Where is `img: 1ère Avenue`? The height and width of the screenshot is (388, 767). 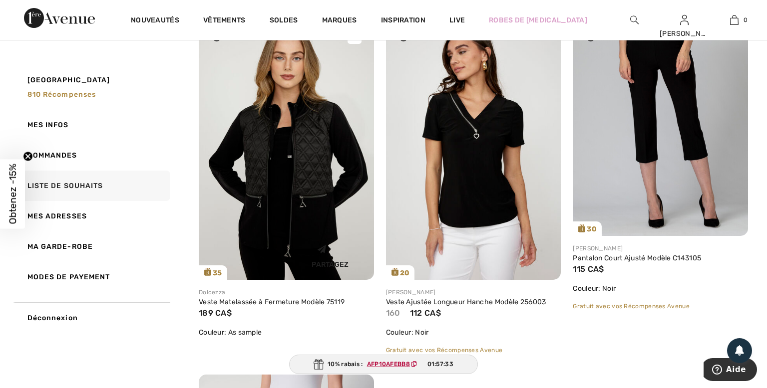 img: 1ère Avenue is located at coordinates (59, 18).